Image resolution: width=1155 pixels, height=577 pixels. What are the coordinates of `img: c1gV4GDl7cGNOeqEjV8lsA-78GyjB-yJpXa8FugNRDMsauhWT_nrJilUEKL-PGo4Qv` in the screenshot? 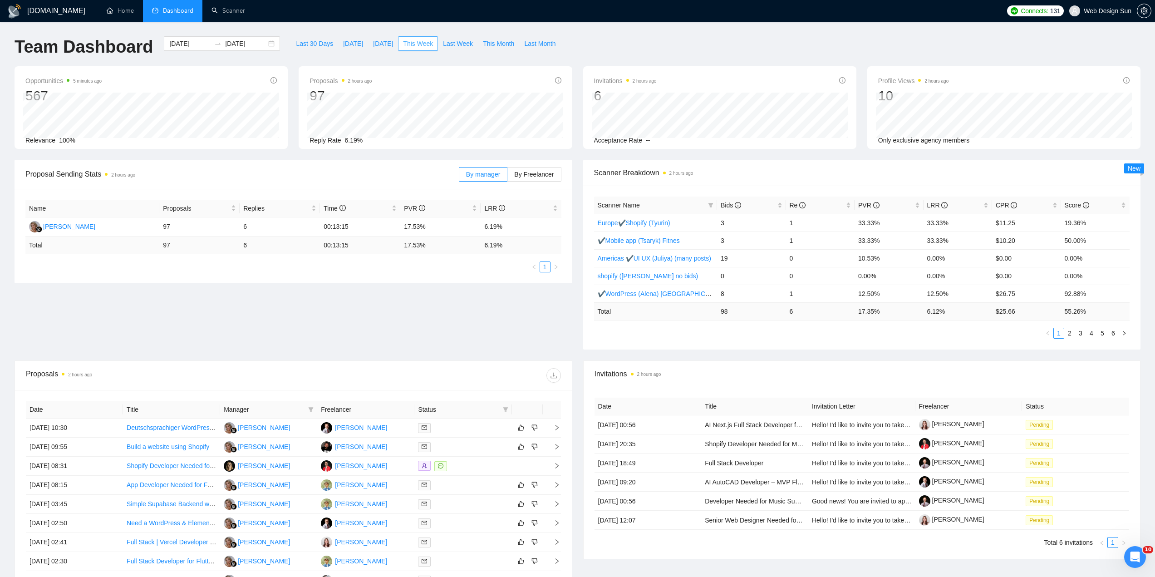 It's located at (924, 462).